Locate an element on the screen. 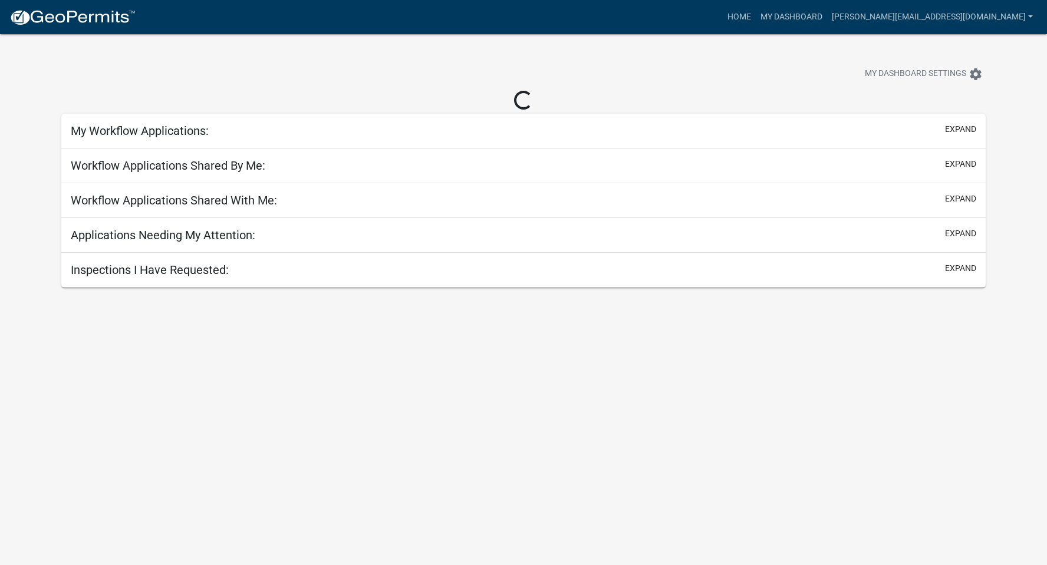 The height and width of the screenshot is (565, 1047). h5: Workflow Applications Shared With Me: is located at coordinates (174, 200).